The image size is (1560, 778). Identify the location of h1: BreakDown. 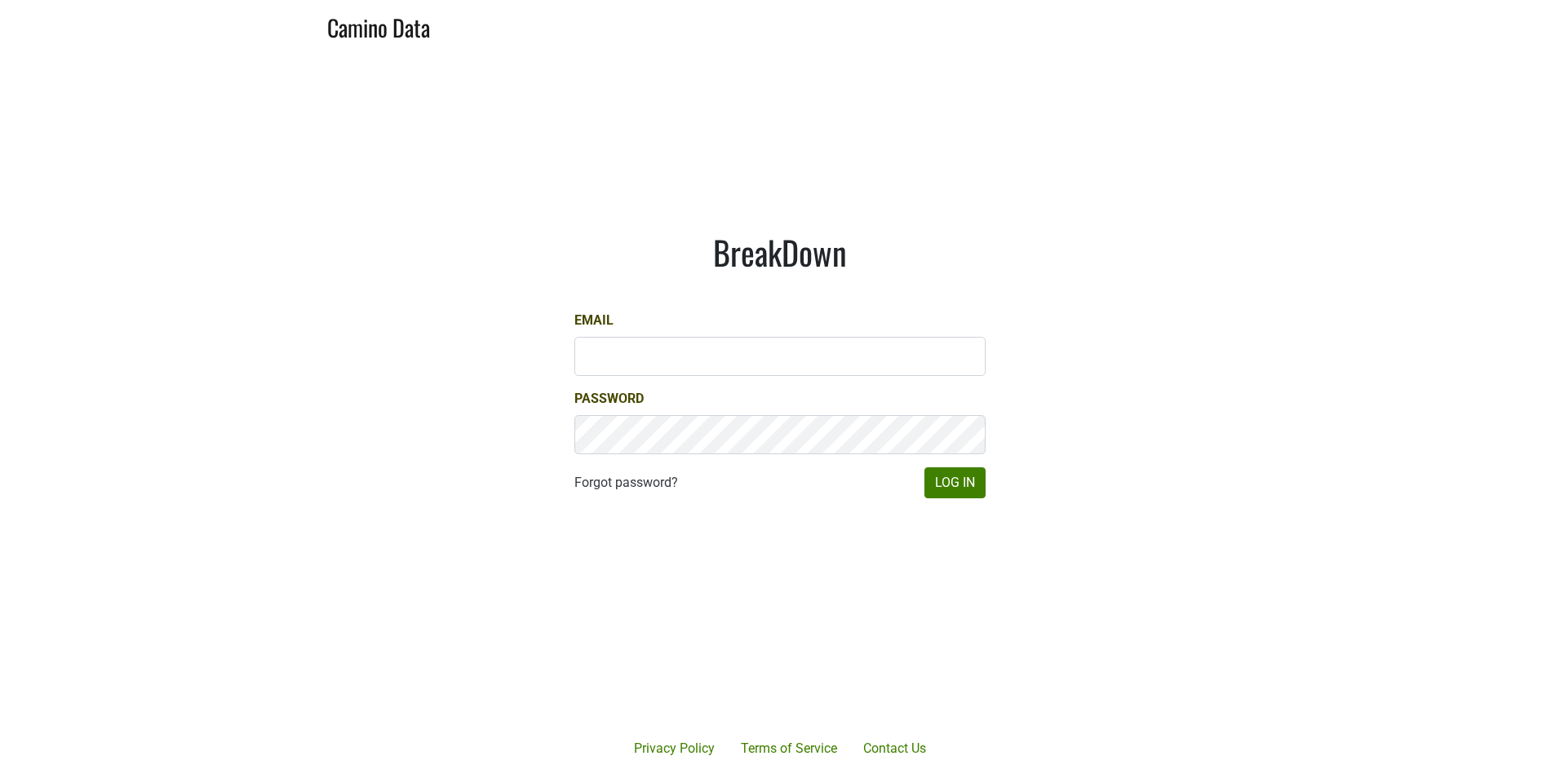
(780, 252).